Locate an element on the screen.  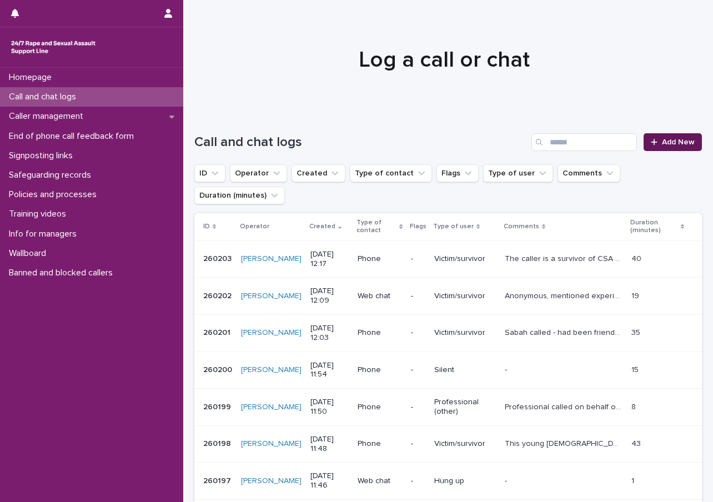
p: Safeguarding records is located at coordinates (52, 175).